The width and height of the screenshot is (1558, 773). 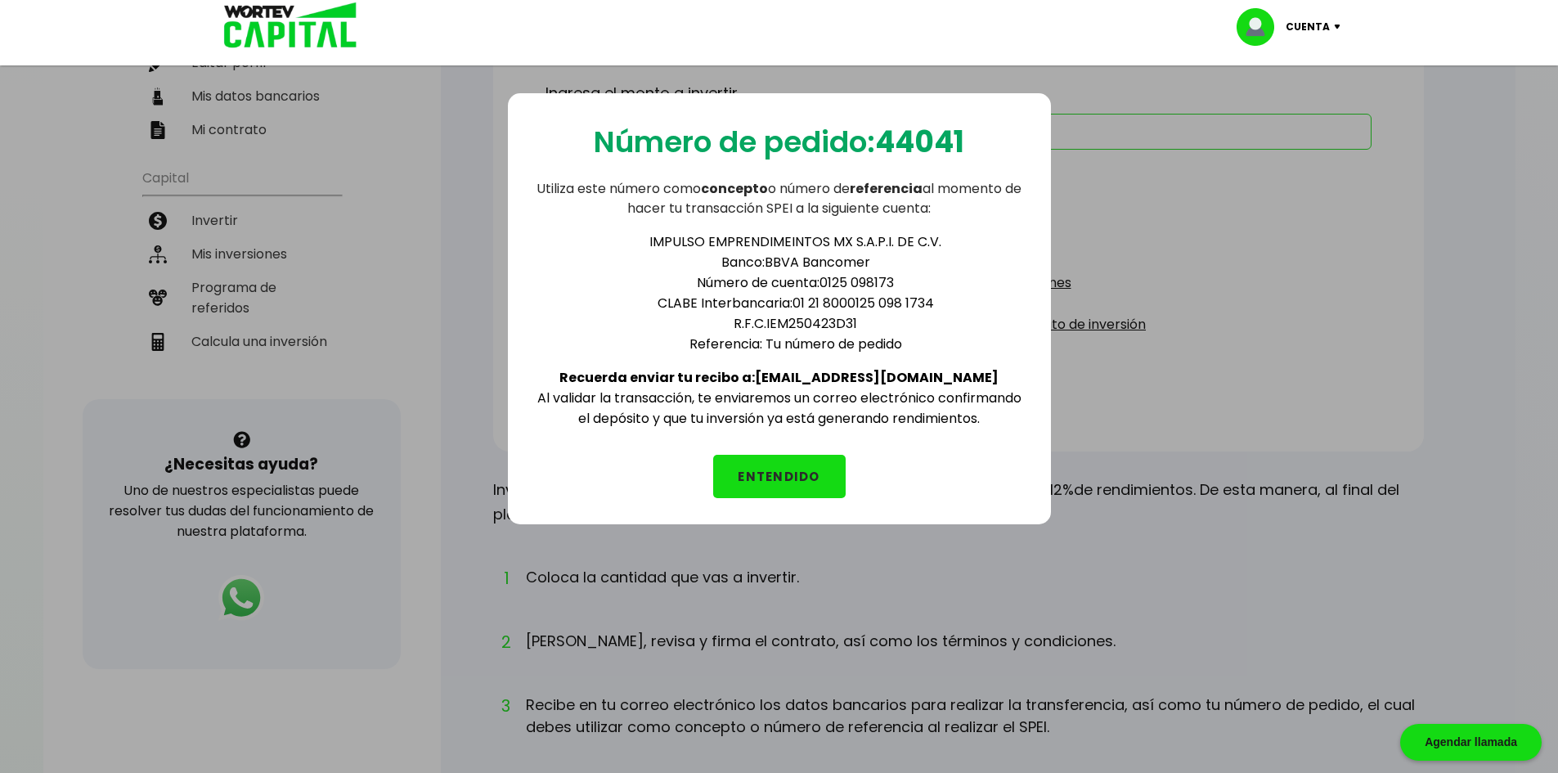 What do you see at coordinates (796, 303) in the screenshot?
I see `li: CLABE Interbancaria: 01 21 8000125 098 1734` at bounding box center [796, 303].